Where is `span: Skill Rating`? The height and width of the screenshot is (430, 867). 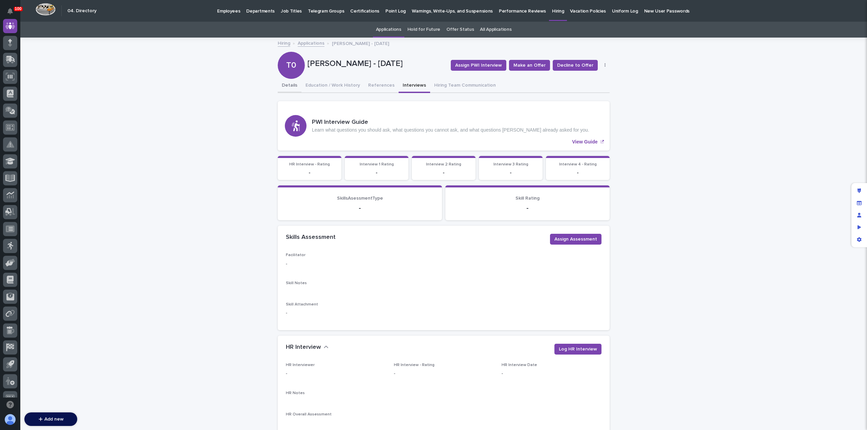
span: Skill Rating is located at coordinates (527, 198).